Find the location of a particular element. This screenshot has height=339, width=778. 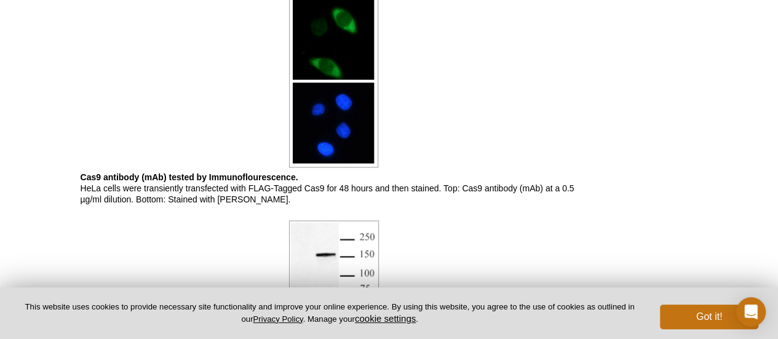

p: HeLa cells were transiently transfected with FLAG-Tagged Cas9 for 48 hours and then stained. Top:... is located at coordinates (334, 188).